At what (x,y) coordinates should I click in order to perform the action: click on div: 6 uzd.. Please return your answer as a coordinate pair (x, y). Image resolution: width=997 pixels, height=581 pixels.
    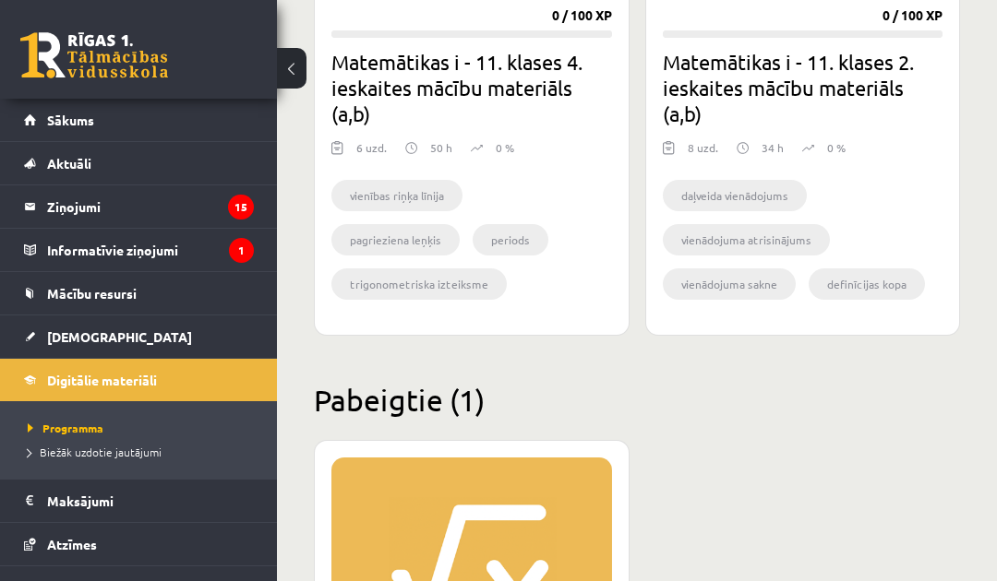
    Looking at the image, I should click on (371, 153).